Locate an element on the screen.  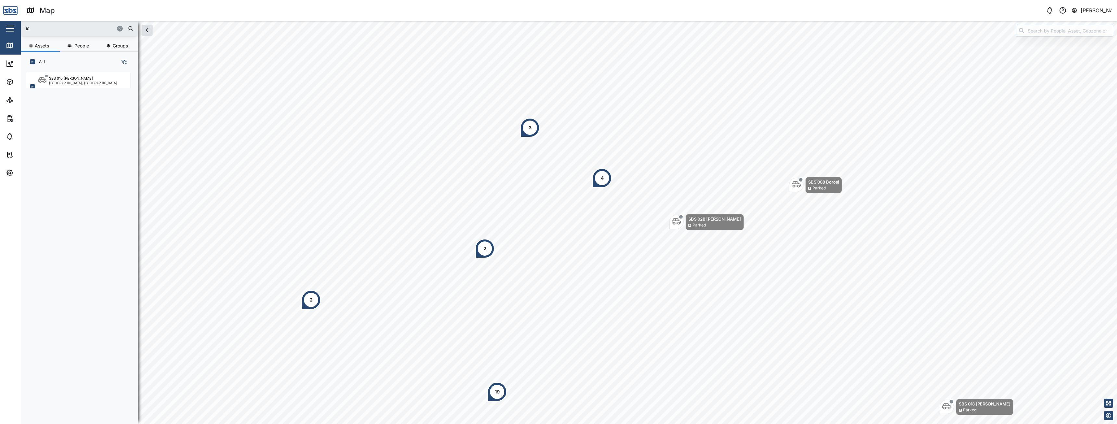
div: SBS 008 Borosi is located at coordinates (824, 182).